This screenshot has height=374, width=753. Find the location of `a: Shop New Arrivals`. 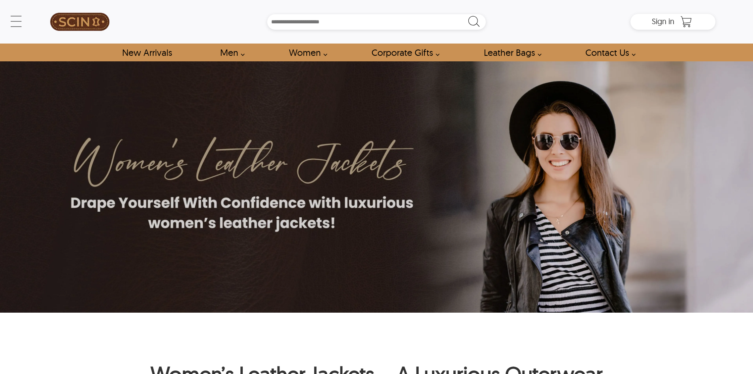

a: Shop New Arrivals is located at coordinates (147, 52).